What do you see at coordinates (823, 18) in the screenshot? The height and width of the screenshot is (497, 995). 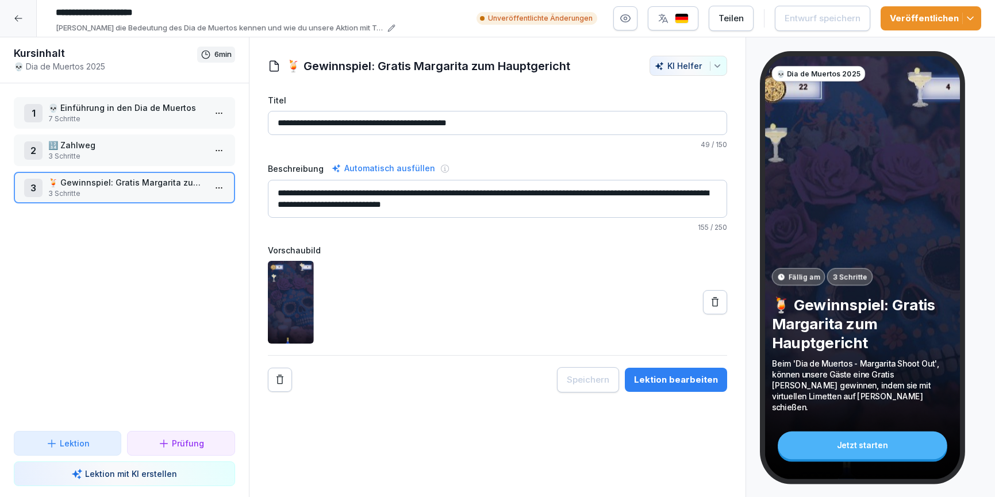 I see `div: Entwurf speichern` at bounding box center [823, 18].